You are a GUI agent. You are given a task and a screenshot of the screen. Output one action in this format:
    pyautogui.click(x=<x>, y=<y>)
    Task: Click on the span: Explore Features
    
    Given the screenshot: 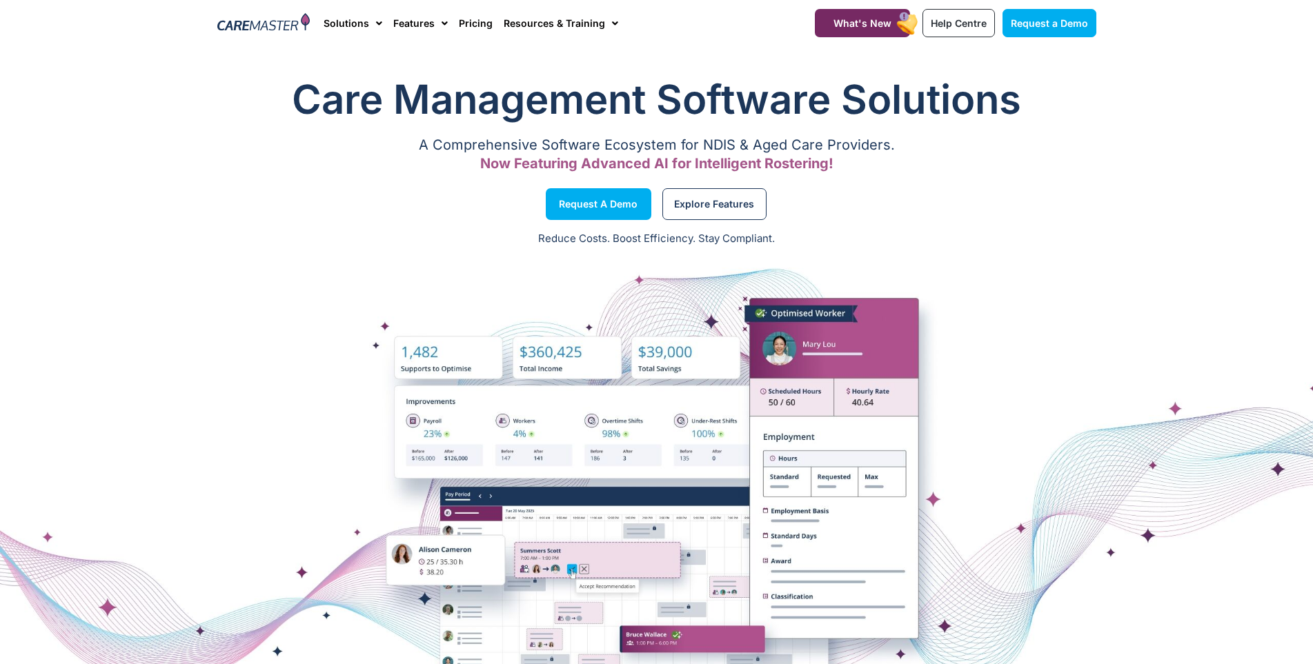 What is the action you would take?
    pyautogui.click(x=714, y=204)
    